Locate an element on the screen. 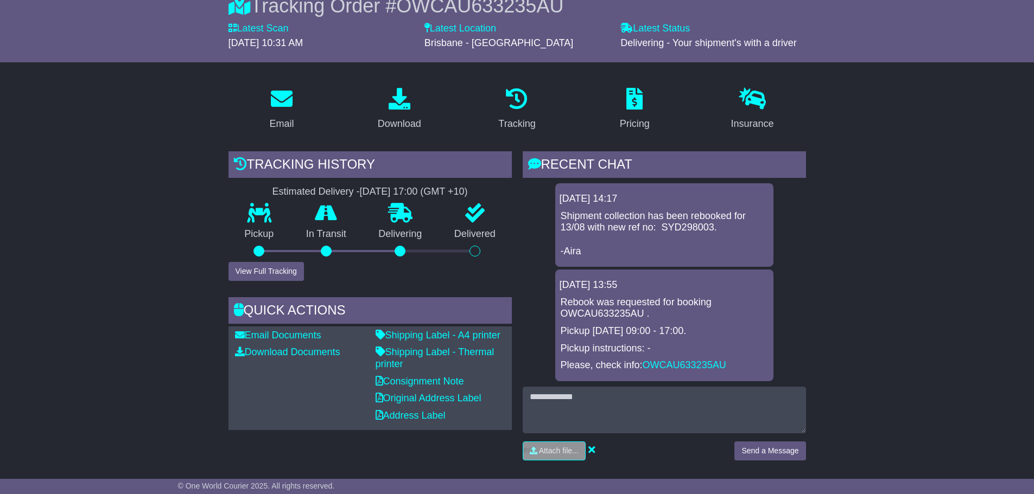  button: View Full Tracking is located at coordinates (266, 271).